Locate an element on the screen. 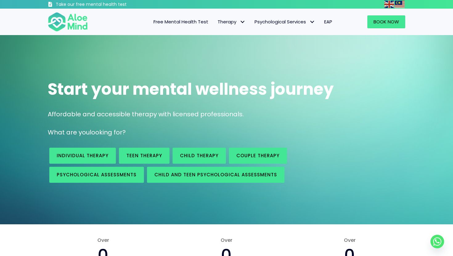 Image resolution: width=453 pixels, height=256 pixels. a: Psychological assessments is located at coordinates (96, 175).